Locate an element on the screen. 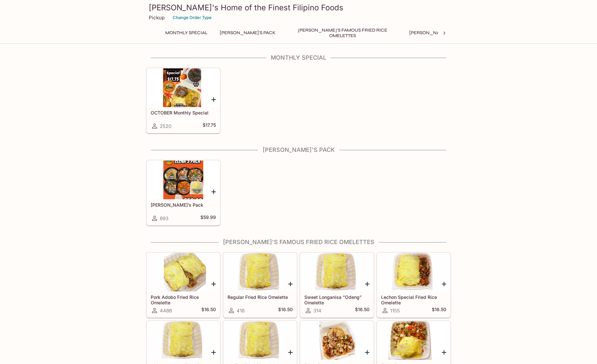 This screenshot has height=364, width=597. button: Add Triple D Omelette is located at coordinates (444, 352).